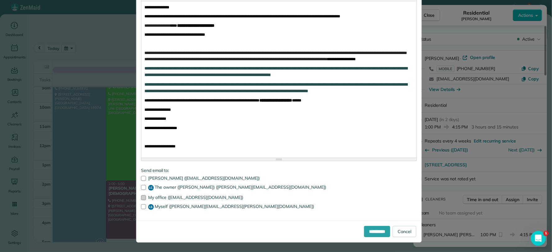 The height and width of the screenshot is (252, 552). Describe the element at coordinates (151, 188) in the screenshot. I see `span: LC` at that location.